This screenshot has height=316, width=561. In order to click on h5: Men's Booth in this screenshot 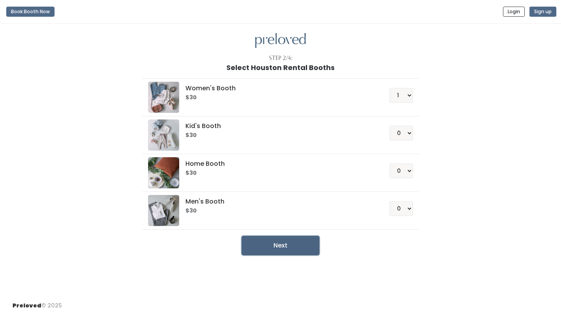, I will do `click(278, 202)`.